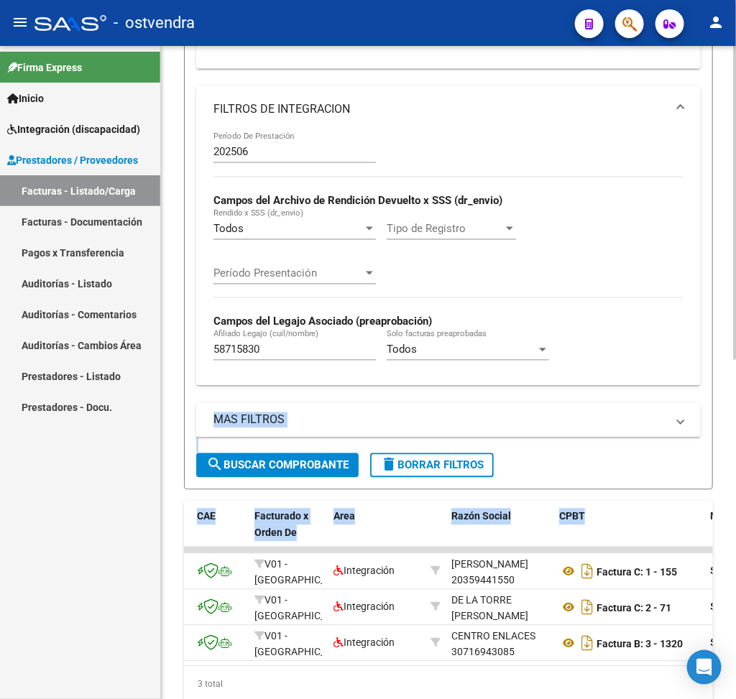 The image size is (736, 699). What do you see at coordinates (206, 517) in the screenshot?
I see `span: CAE` at bounding box center [206, 517].